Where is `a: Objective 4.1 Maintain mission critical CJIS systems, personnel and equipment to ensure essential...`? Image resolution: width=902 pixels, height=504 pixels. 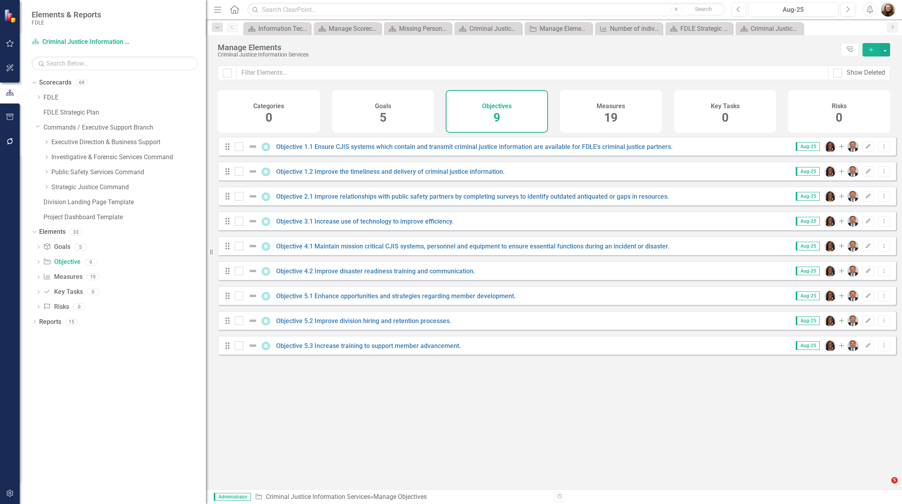
a: Objective 4.1 Maintain mission critical CJIS systems, personnel and equipment to ensure essential... is located at coordinates (472, 246).